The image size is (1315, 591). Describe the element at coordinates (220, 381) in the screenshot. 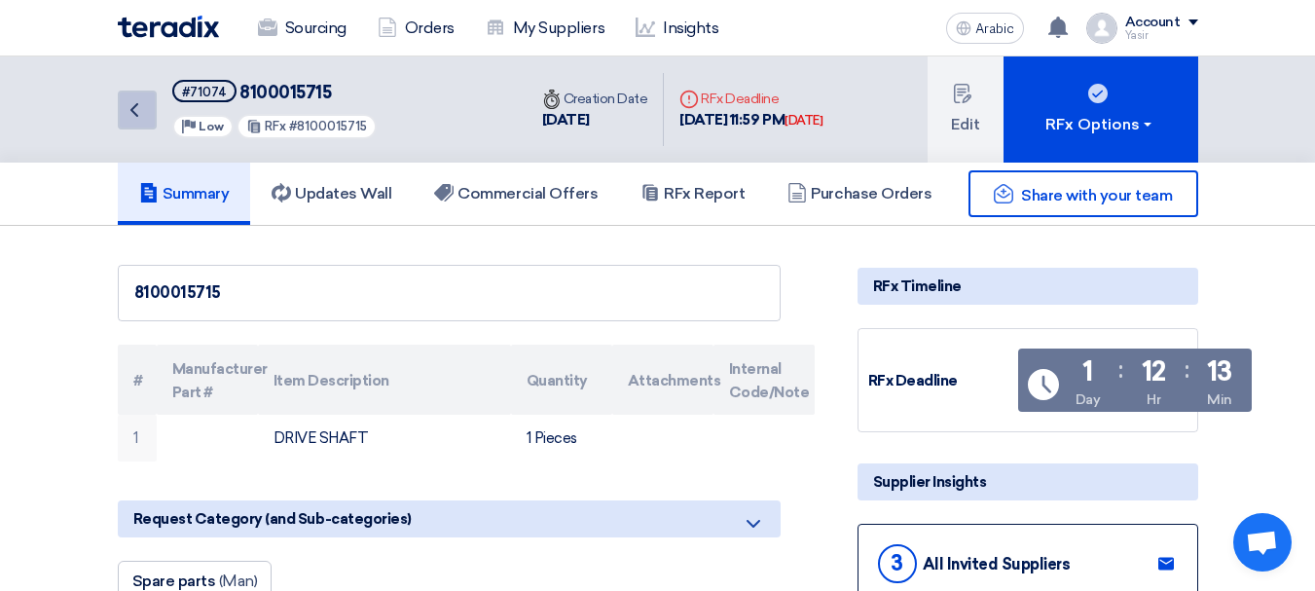

I see `font: Manufacturer Part #` at that location.